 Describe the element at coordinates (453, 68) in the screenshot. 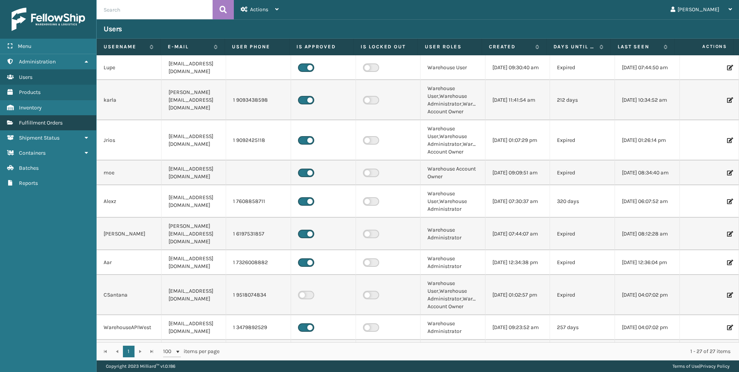

I see `td: Warehouse User` at that location.